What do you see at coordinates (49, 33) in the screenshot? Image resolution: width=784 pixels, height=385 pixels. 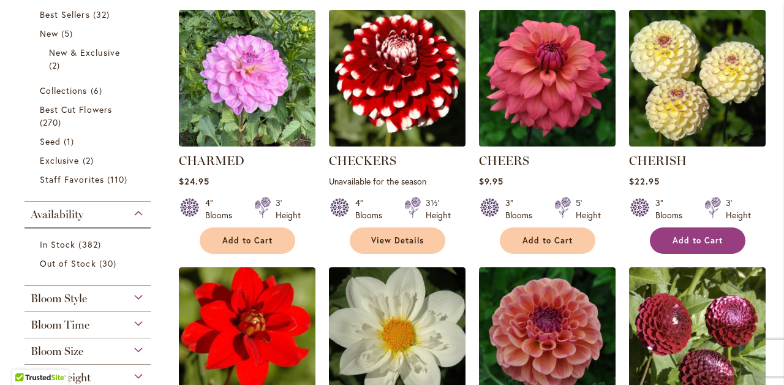 I see `span: New` at bounding box center [49, 33].